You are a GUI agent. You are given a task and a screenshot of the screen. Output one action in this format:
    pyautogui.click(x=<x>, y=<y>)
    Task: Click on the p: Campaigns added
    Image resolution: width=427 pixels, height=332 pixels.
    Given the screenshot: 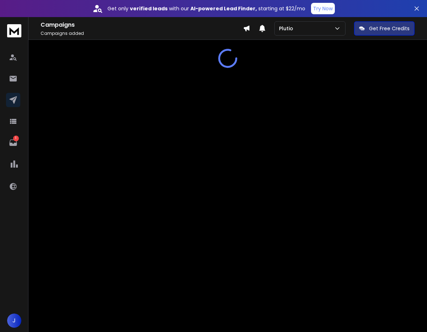 What is the action you would take?
    pyautogui.click(x=142, y=33)
    